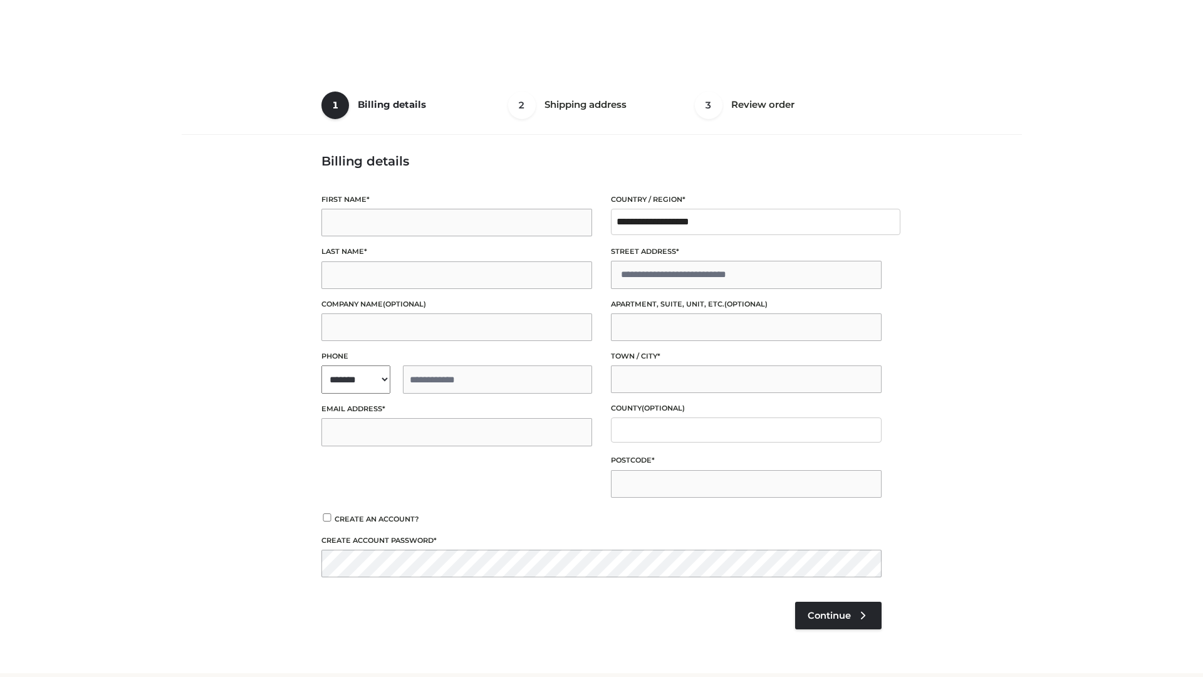 The image size is (1203, 677). I want to click on h3: Billing details, so click(602, 161).